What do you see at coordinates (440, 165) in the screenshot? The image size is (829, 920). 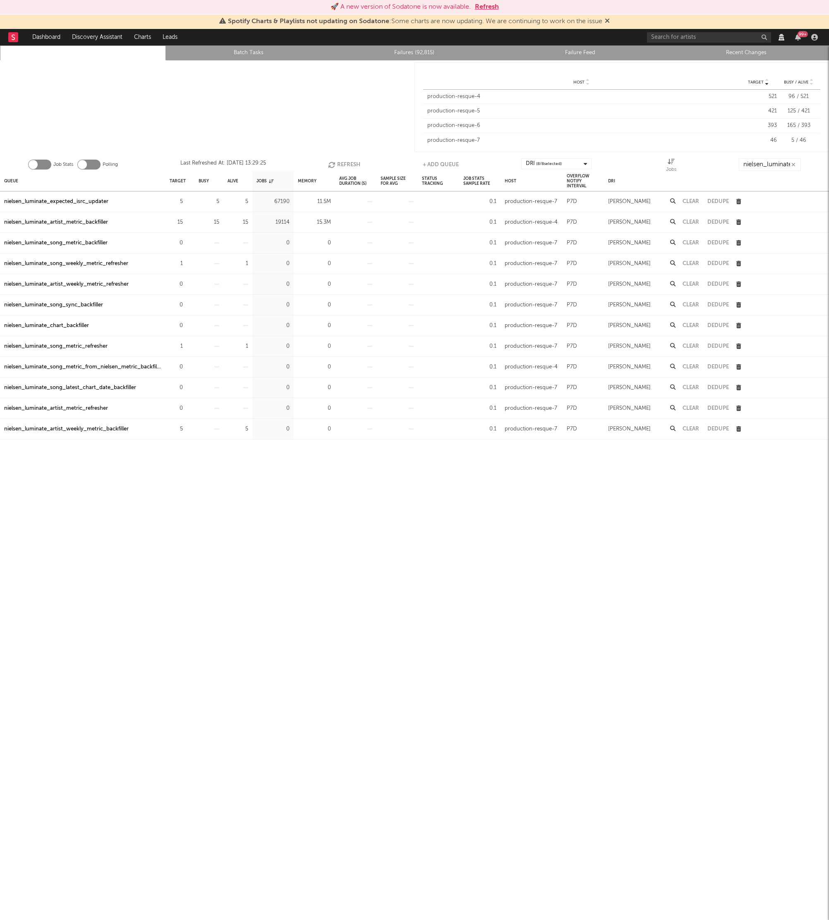 I see `button: + Add Queue` at bounding box center [440, 165].